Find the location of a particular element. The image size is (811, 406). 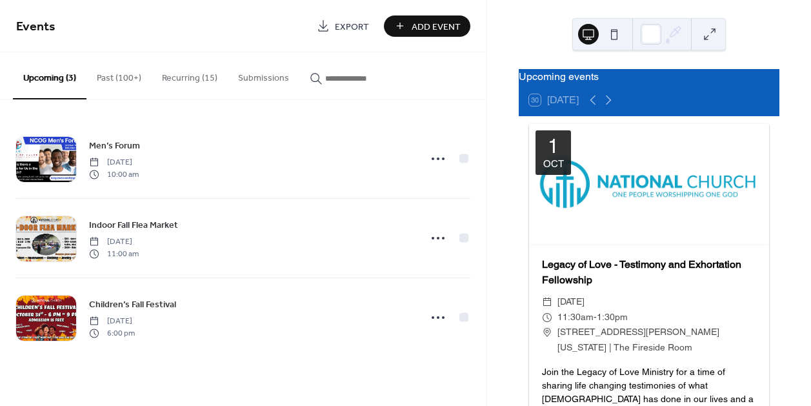

div: Legacy of Love - Testimony and Exhortation Fellowship is located at coordinates (649, 272).